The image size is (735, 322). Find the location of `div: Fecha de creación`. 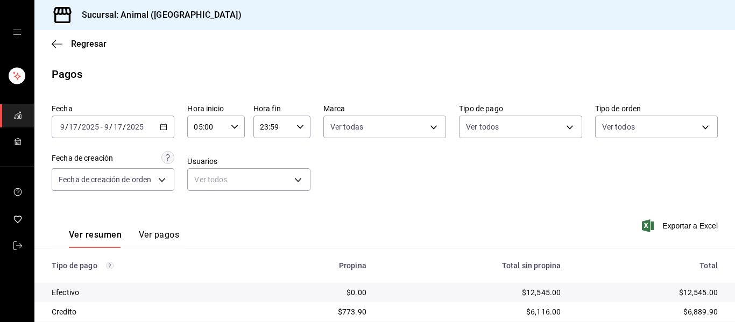

div: Fecha de creación is located at coordinates (82, 158).